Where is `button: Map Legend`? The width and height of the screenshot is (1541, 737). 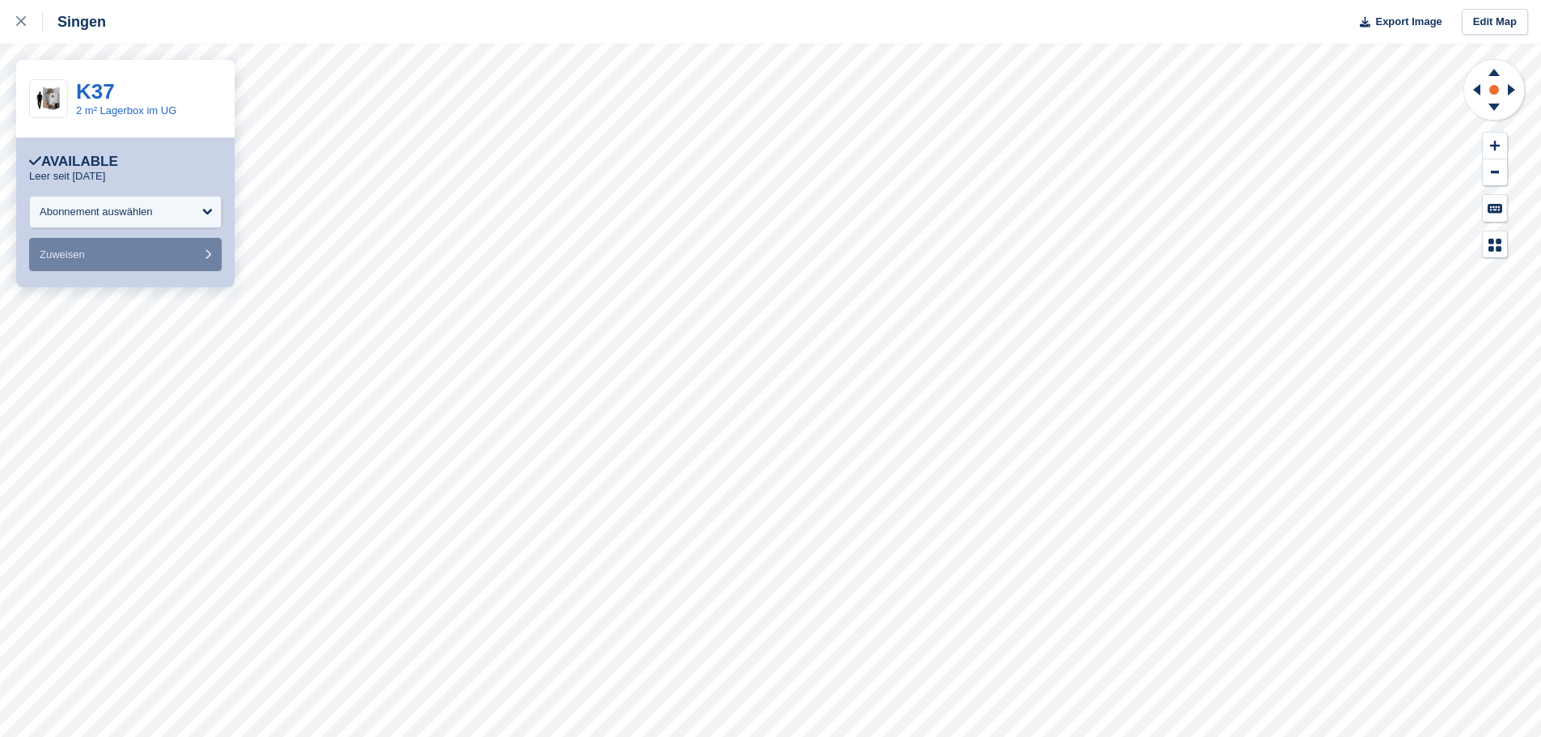 button: Map Legend is located at coordinates (1495, 244).